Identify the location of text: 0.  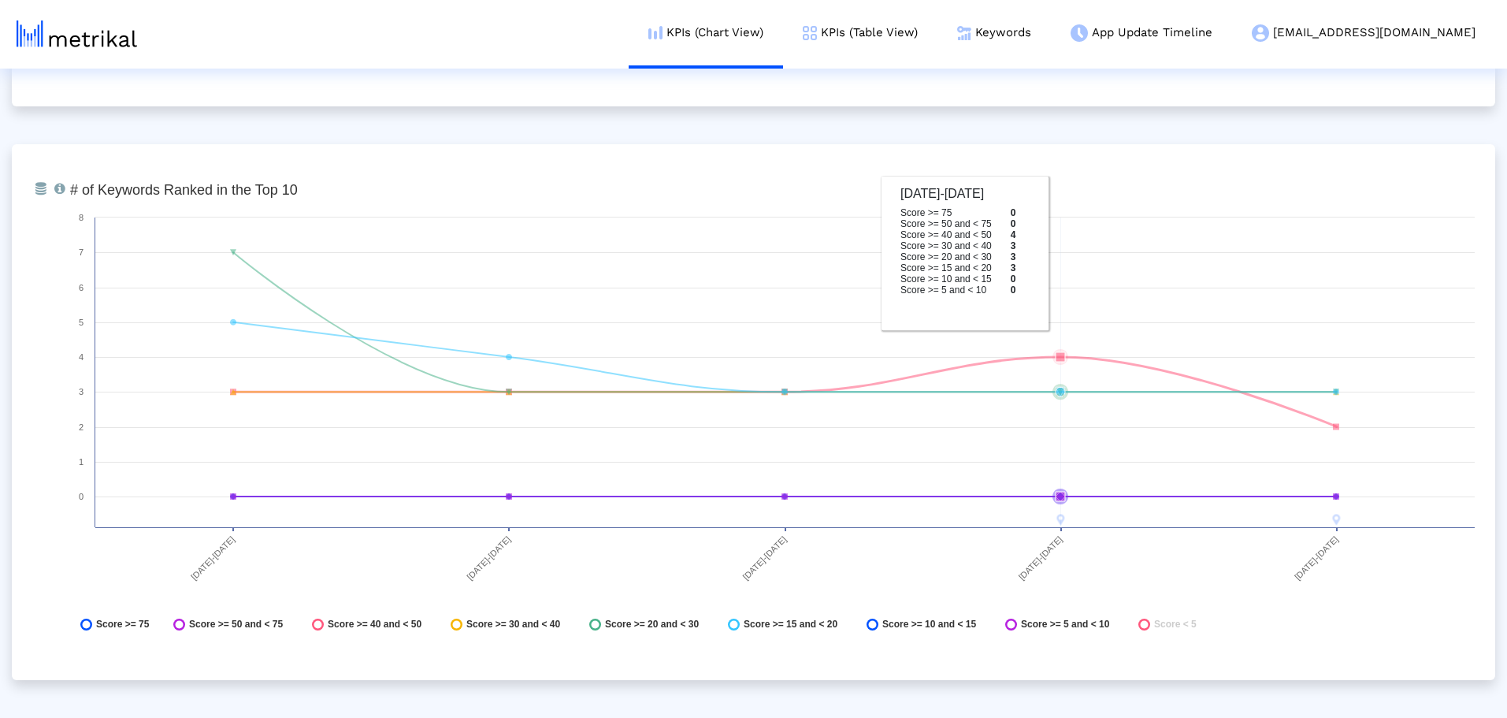
(81, 496).